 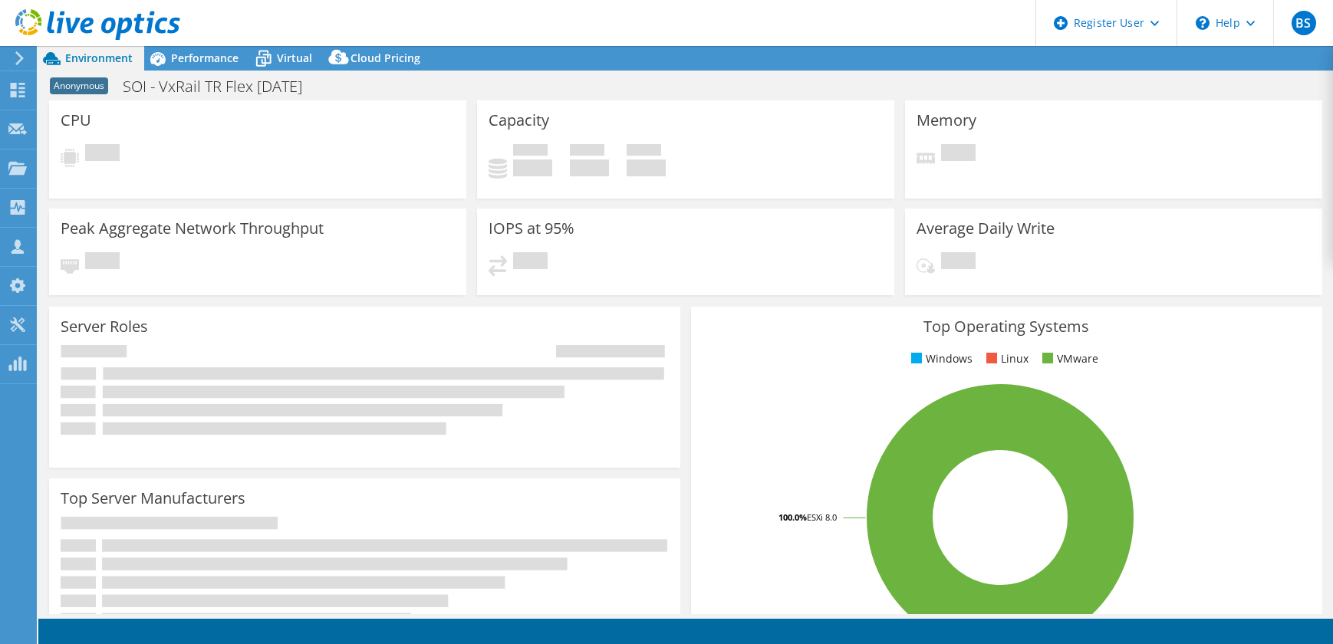 I want to click on span: Anonymous, so click(x=79, y=86).